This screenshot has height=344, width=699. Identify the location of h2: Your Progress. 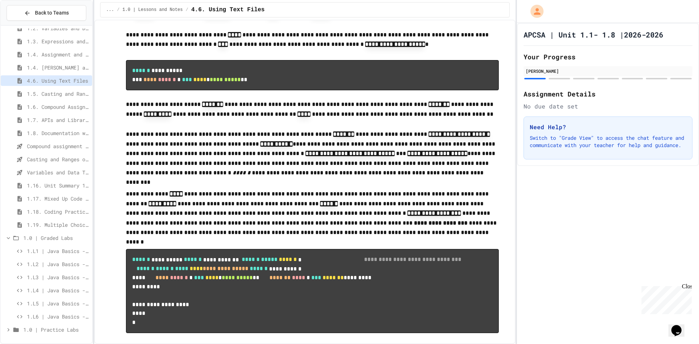
(608, 57).